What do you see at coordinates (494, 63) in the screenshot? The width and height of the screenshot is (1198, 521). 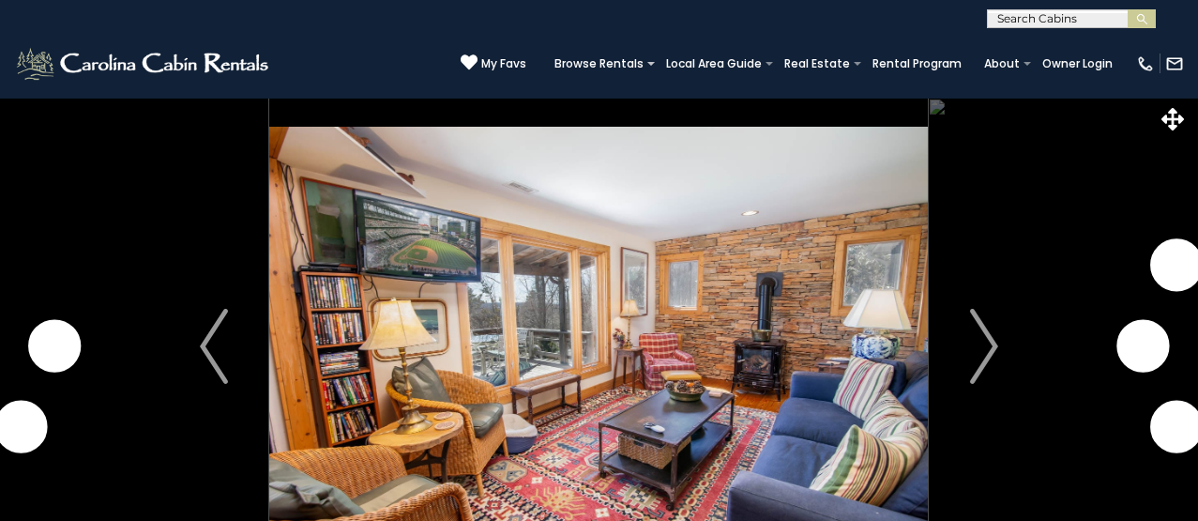 I see `a: My Favs` at bounding box center [494, 63].